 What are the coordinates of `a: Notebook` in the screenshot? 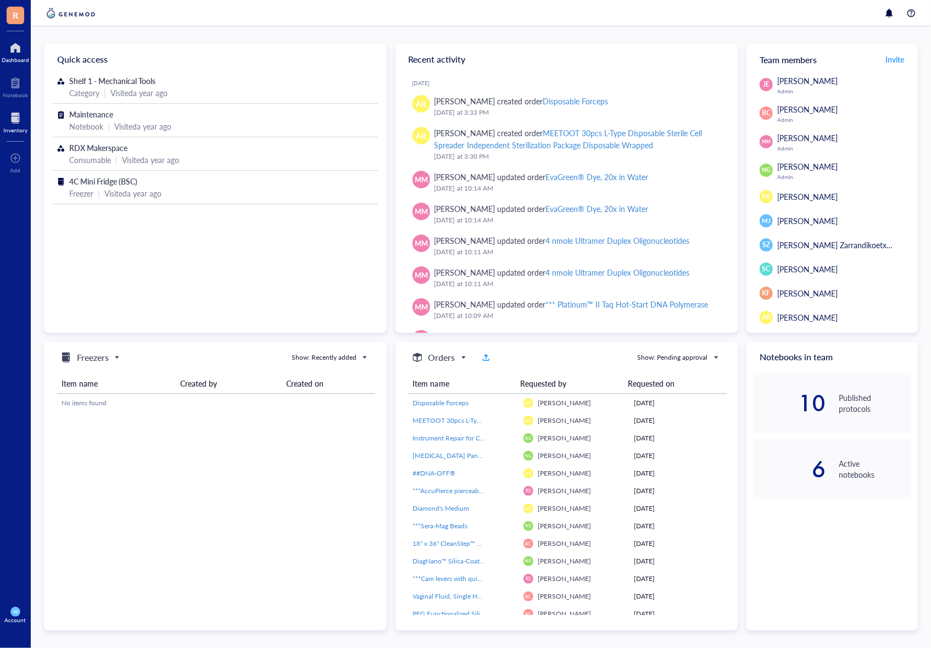 It's located at (15, 86).